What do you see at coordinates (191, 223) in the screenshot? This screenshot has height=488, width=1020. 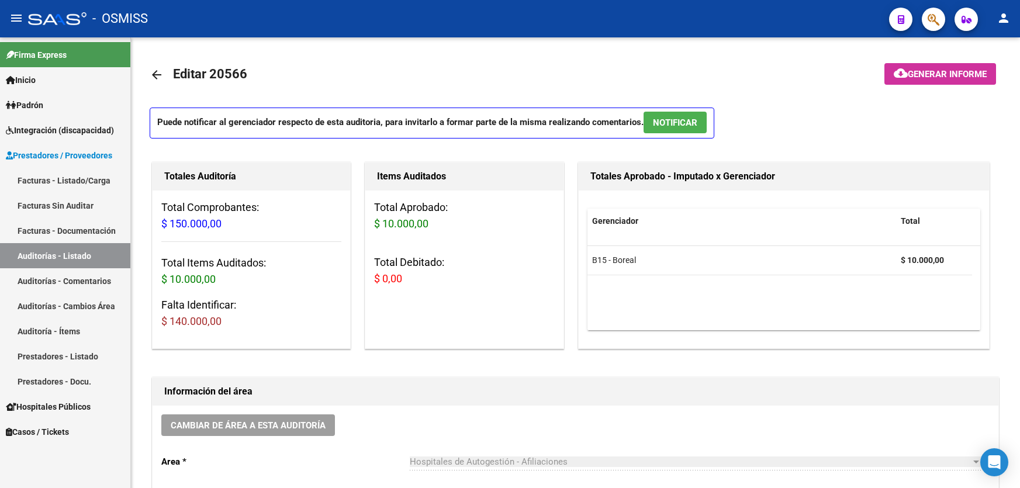 I see `span: $ 150.000,00` at bounding box center [191, 223].